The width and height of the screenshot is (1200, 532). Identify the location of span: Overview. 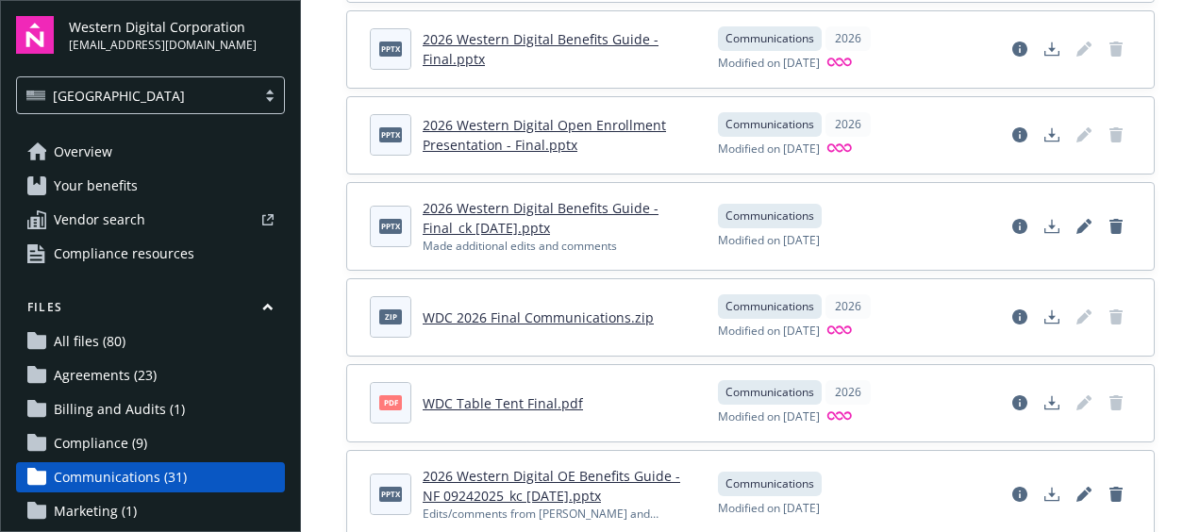
(83, 152).